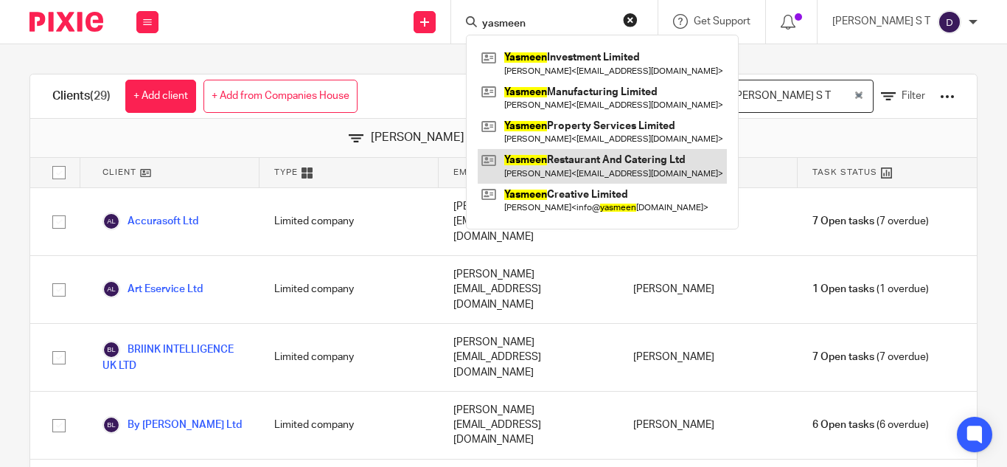 The width and height of the screenshot is (1007, 467). Describe the element at coordinates (81, 96) in the screenshot. I see `h1: Clients` at that location.